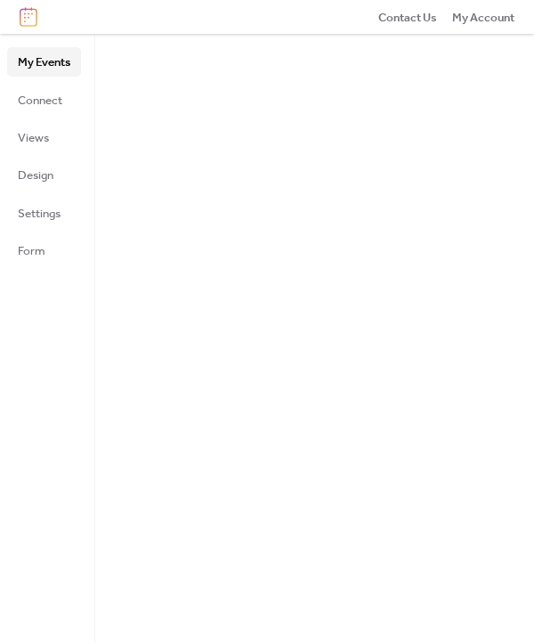 This screenshot has height=643, width=534. What do you see at coordinates (44, 62) in the screenshot?
I see `span: My Events` at bounding box center [44, 62].